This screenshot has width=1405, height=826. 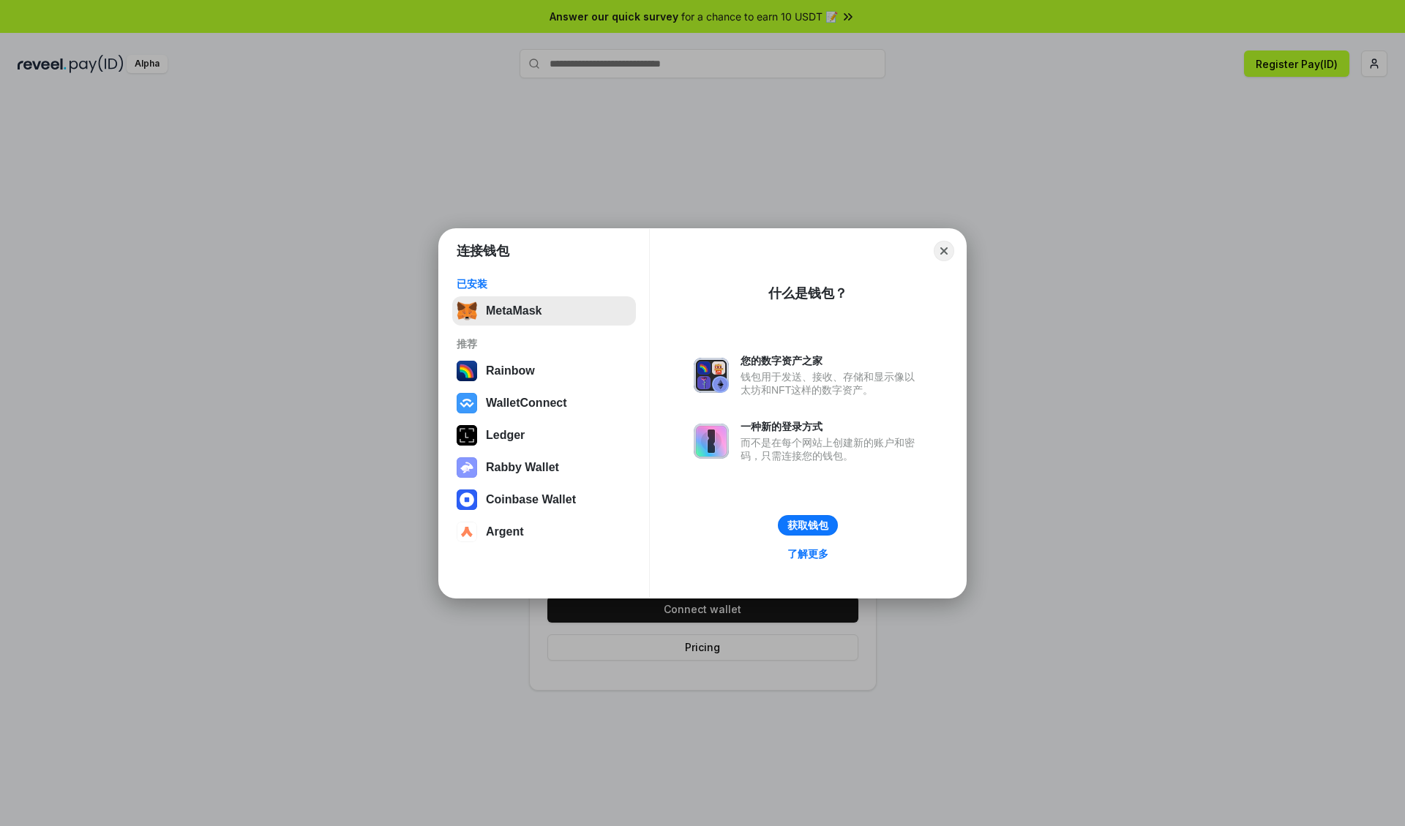 I want to click on div: 而不是在每个网站上创建新的账户和密码，只需连接您的钱包。, so click(x=831, y=449).